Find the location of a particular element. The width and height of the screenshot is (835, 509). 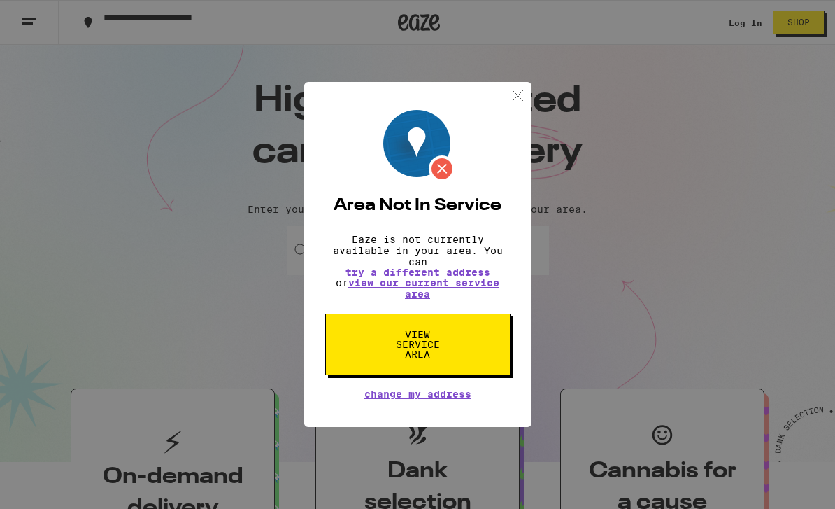

h2: Area Not In Service is located at coordinates (418, 206).